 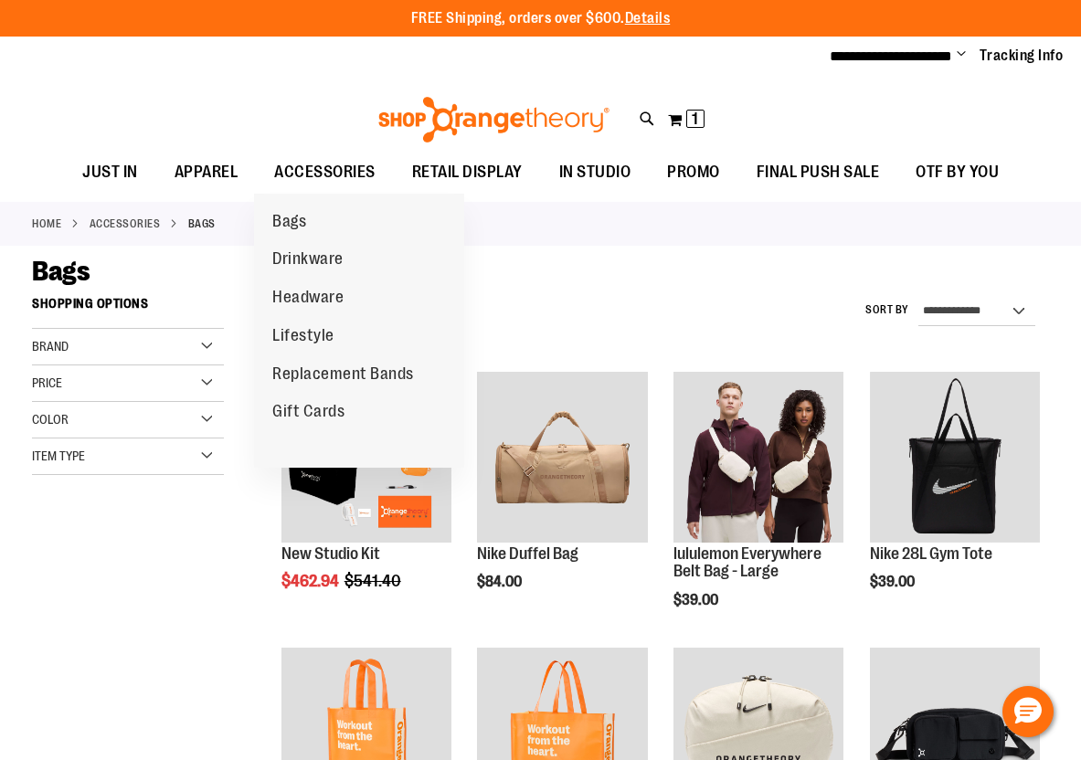 I want to click on img: lululemon Everywhere Belt Bag - Large, so click(x=758, y=457).